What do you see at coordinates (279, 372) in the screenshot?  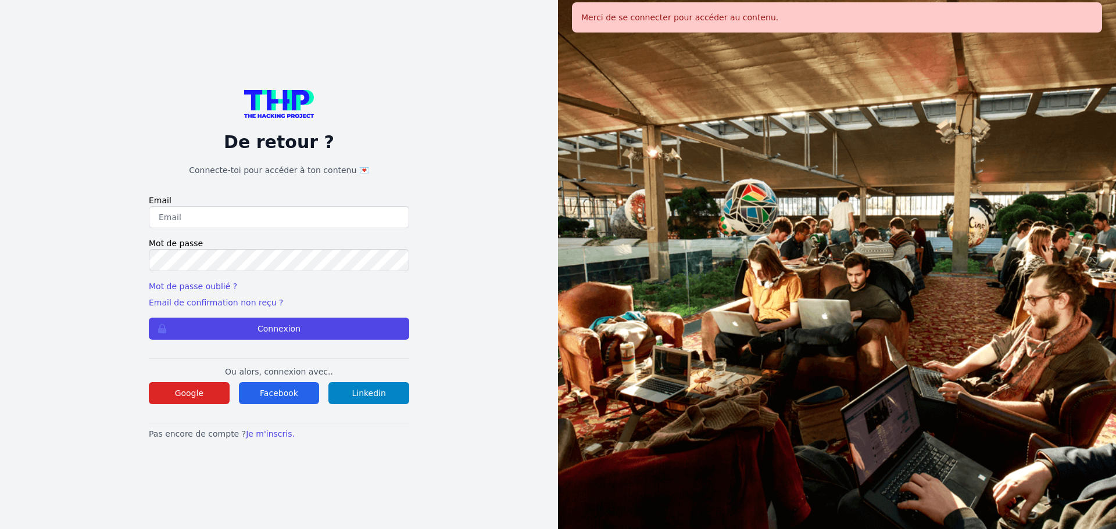 I see `p: Ou alors, connexion avec..` at bounding box center [279, 372].